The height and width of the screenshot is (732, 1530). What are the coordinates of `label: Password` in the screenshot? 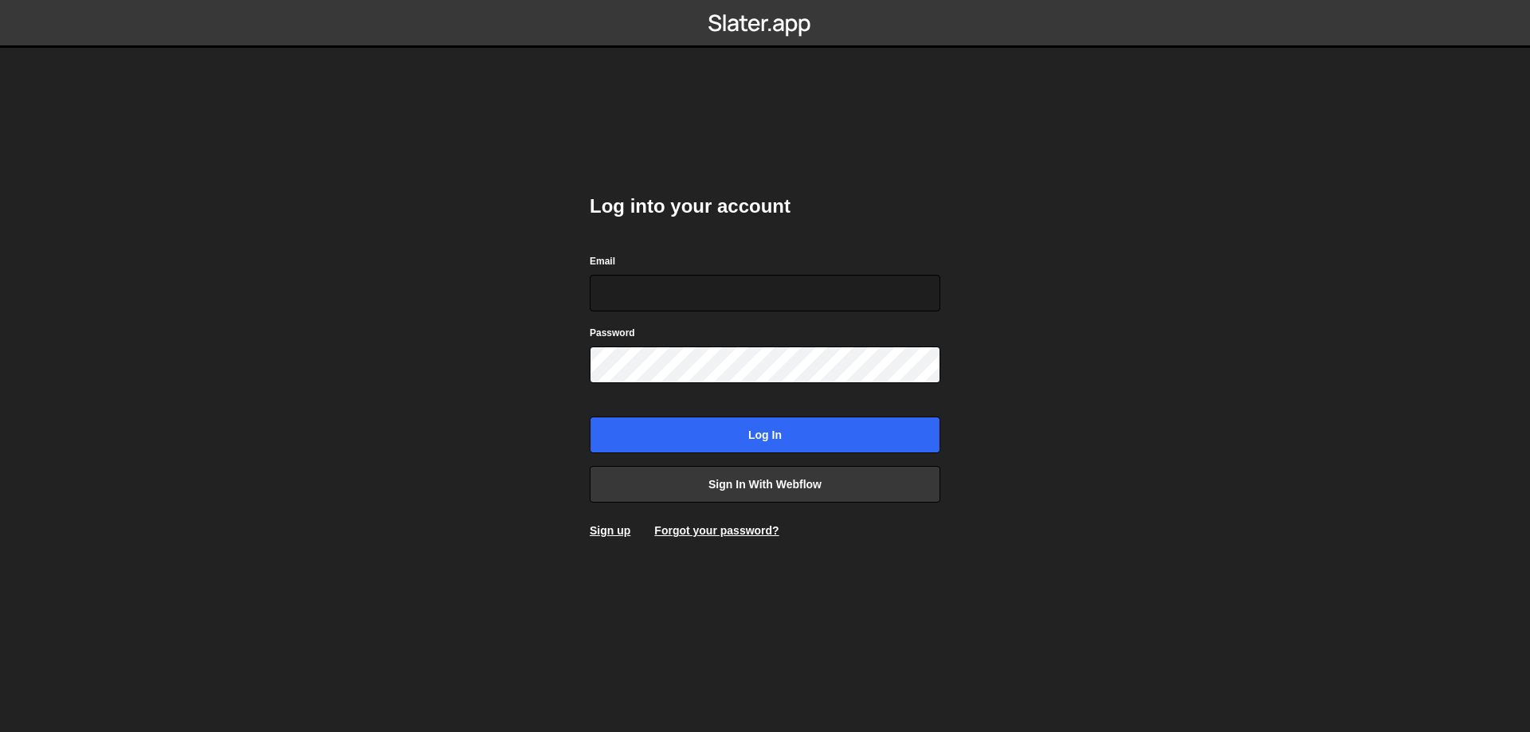 It's located at (612, 333).